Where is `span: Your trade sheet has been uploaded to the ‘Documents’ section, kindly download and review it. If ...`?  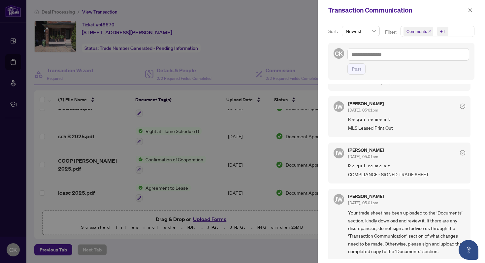 span: Your trade sheet has been uploaded to the ‘Documents’ section, kindly download and review it. If ... is located at coordinates (407, 232).